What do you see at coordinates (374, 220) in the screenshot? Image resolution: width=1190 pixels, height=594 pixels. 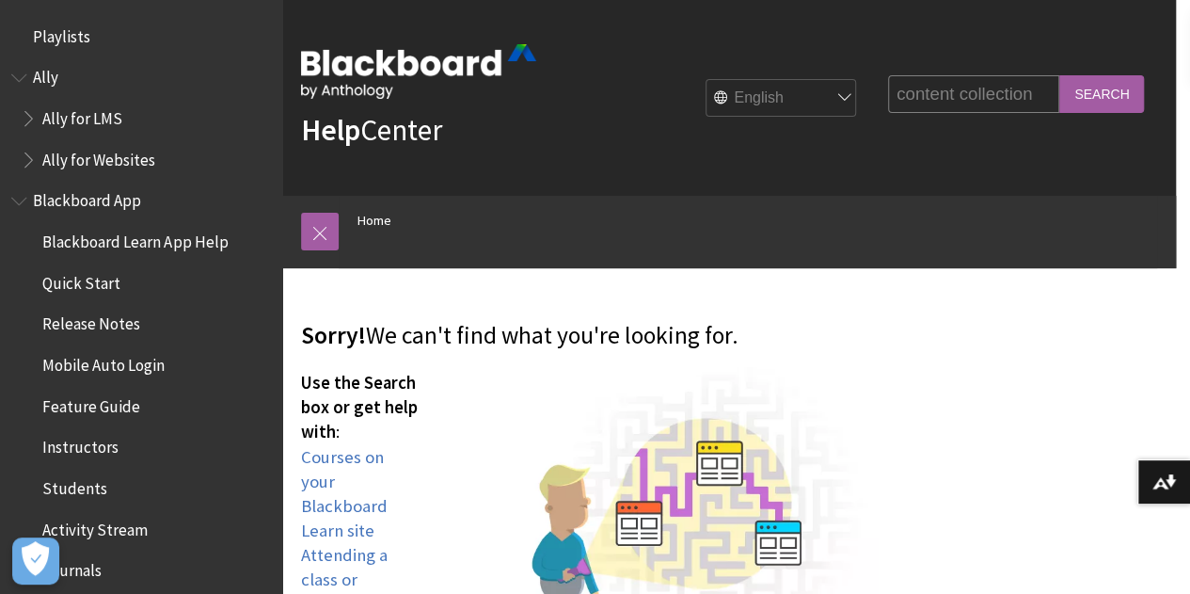 I see `a: Home` at bounding box center [374, 220].